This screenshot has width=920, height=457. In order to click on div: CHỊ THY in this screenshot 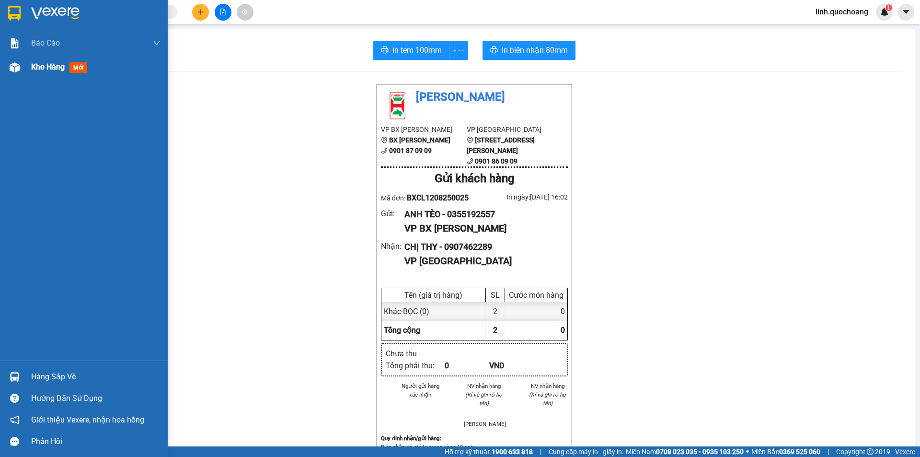, I will do `click(140, 35)`.